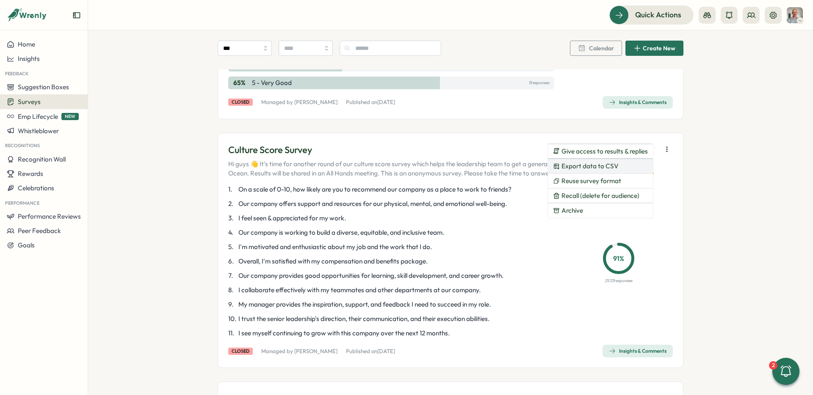 This screenshot has width=813, height=395. I want to click on p: 65 %, so click(242, 83).